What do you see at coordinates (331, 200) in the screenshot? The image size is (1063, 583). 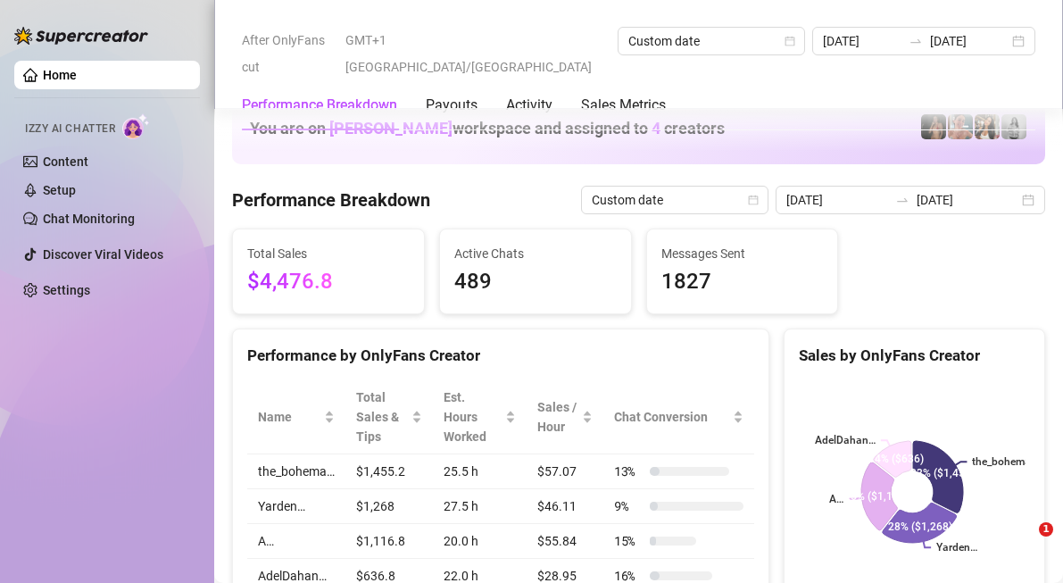 I see `h4: Performance Breakdown` at bounding box center [331, 200].